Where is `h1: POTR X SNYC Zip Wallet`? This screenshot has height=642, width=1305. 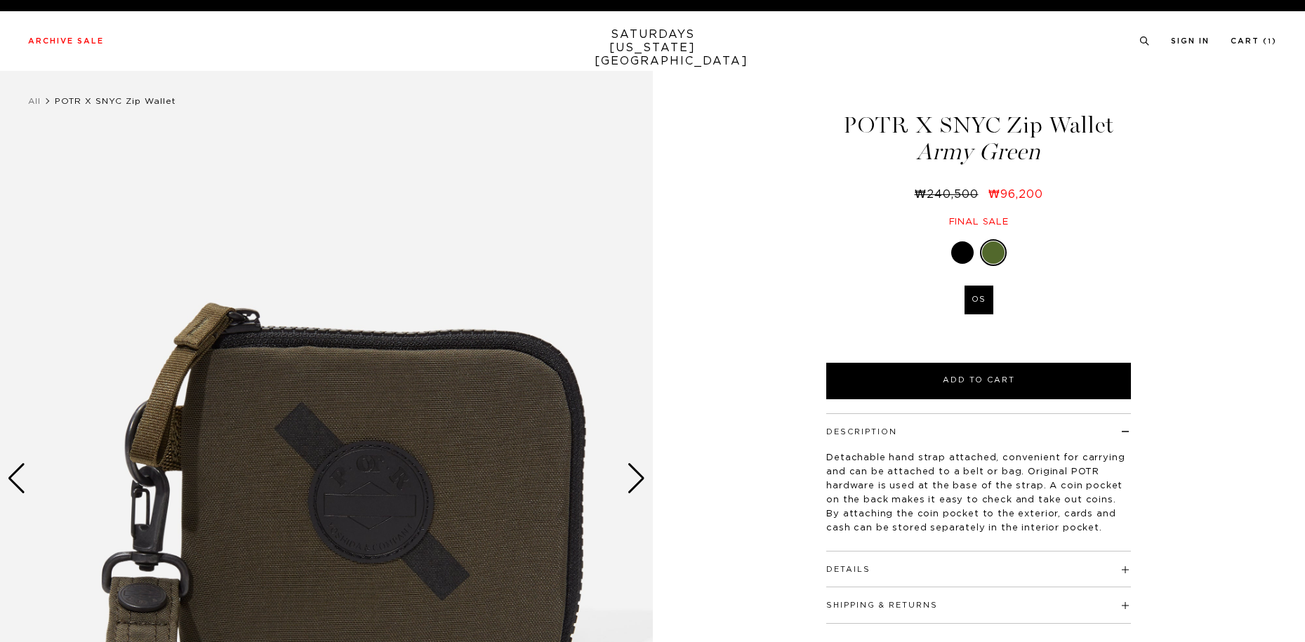
h1: POTR X SNYC Zip Wallet is located at coordinates (978, 138).